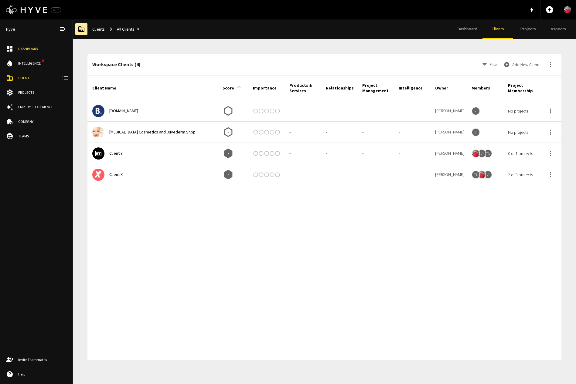 Image resolution: width=576 pixels, height=384 pixels. What do you see at coordinates (480, 88) in the screenshot?
I see `div: Members` at bounding box center [480, 88].